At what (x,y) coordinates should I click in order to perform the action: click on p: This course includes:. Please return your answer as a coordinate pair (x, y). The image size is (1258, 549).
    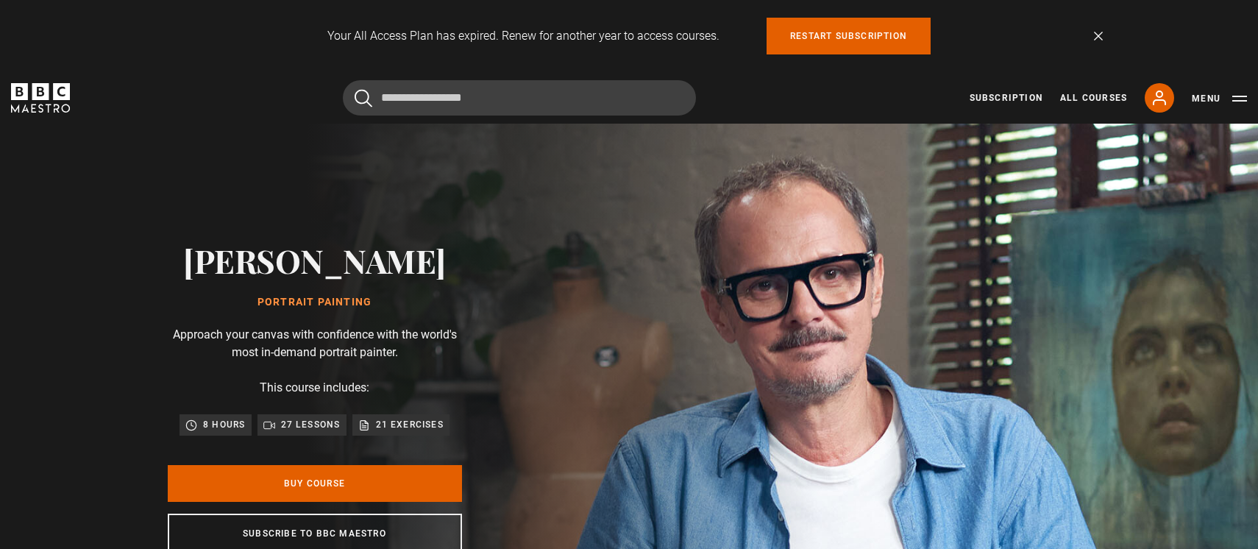
    Looking at the image, I should click on (314, 388).